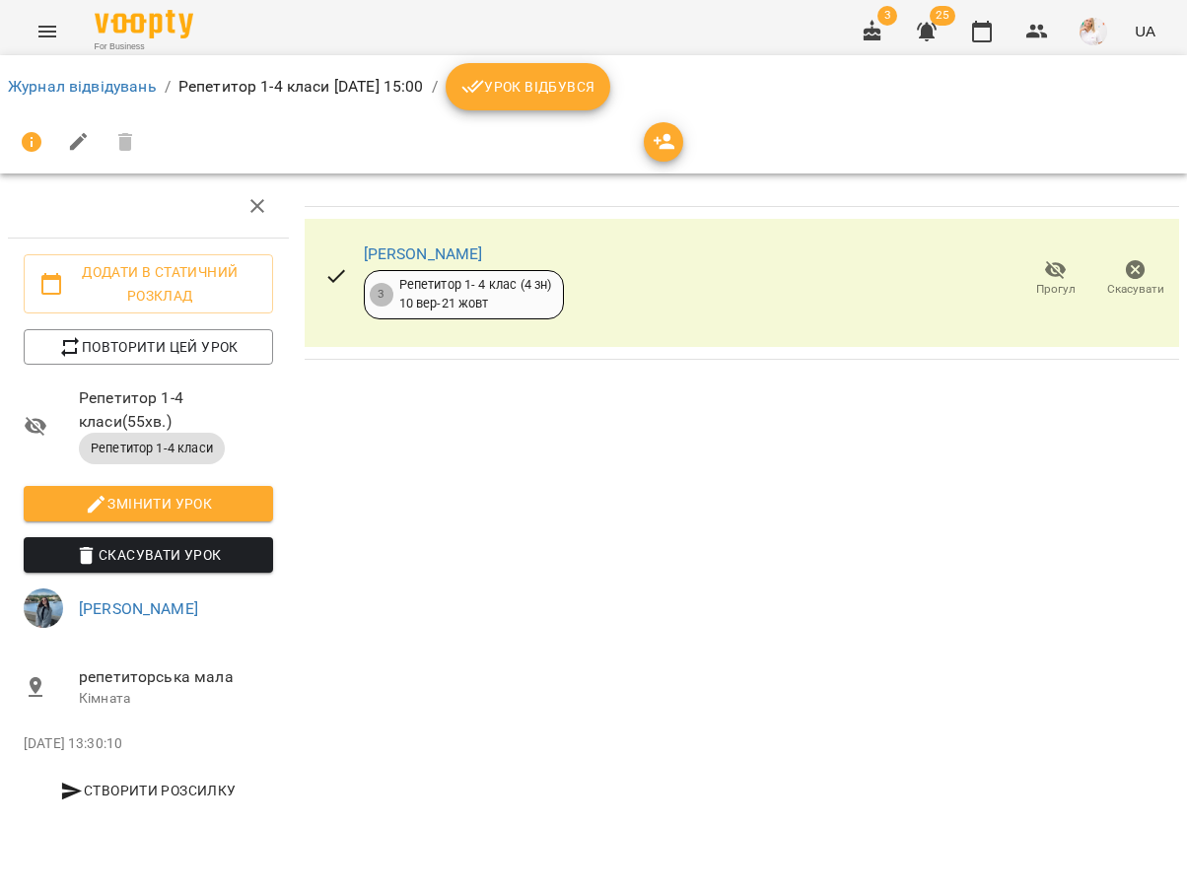  I want to click on button: Урок відбувся, so click(529, 87).